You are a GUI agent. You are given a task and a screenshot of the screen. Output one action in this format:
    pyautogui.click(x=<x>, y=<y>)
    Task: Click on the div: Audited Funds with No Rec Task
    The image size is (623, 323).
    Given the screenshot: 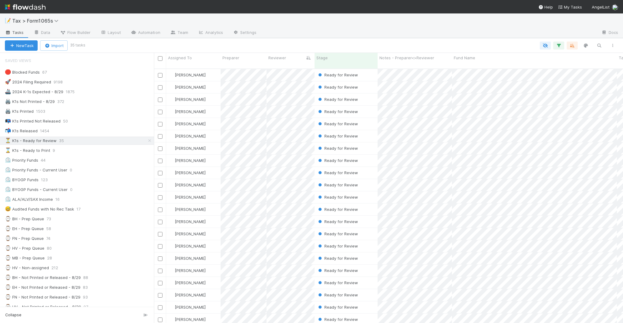 What is the action you would take?
    pyautogui.click(x=39, y=209)
    